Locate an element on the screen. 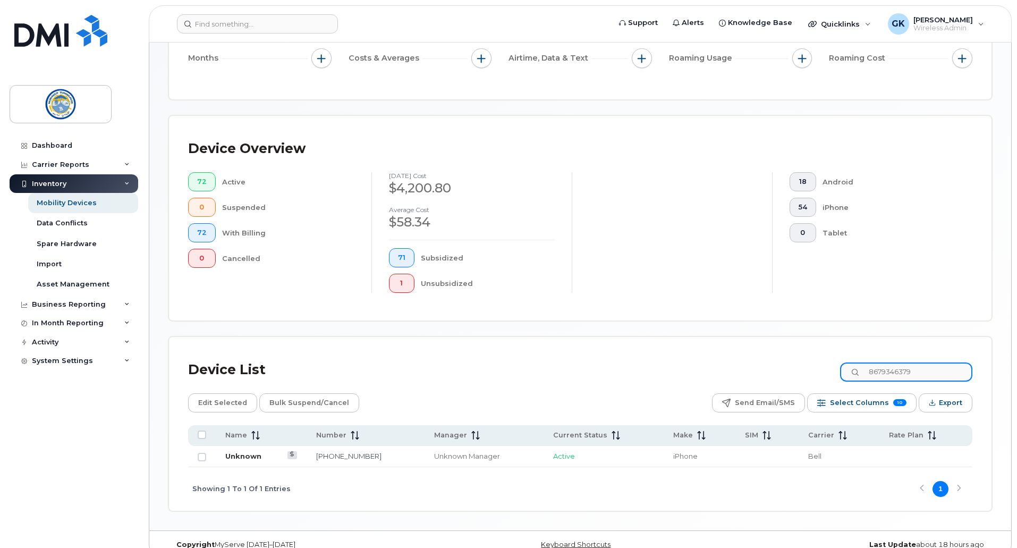 The image size is (1017, 548). span: Costs & Averages is located at coordinates (385, 58).